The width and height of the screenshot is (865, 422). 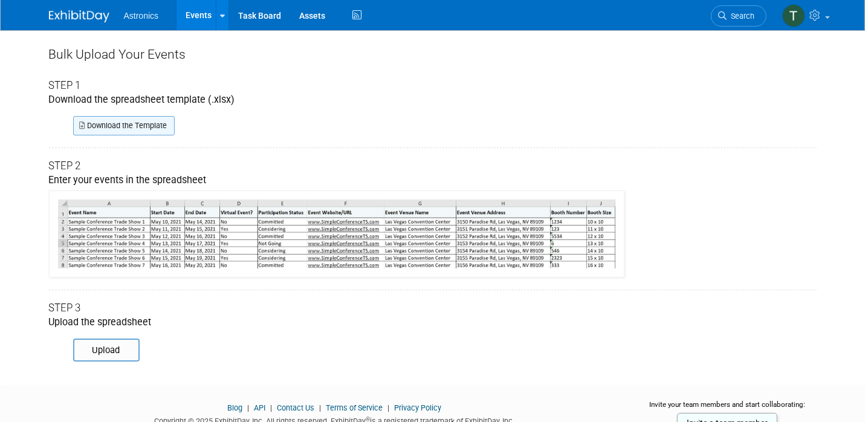 What do you see at coordinates (727, 408) in the screenshot?
I see `div: Invite your team members and start collaborating:` at bounding box center [727, 408].